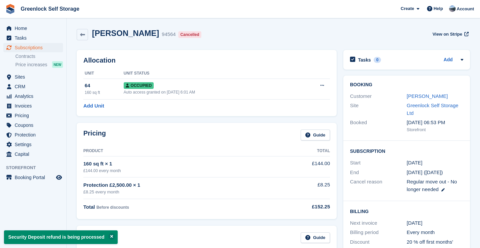 The height and width of the screenshot is (248, 480). Describe the element at coordinates (50, 9) in the screenshot. I see `a: Greenlock Self Storage` at that location.